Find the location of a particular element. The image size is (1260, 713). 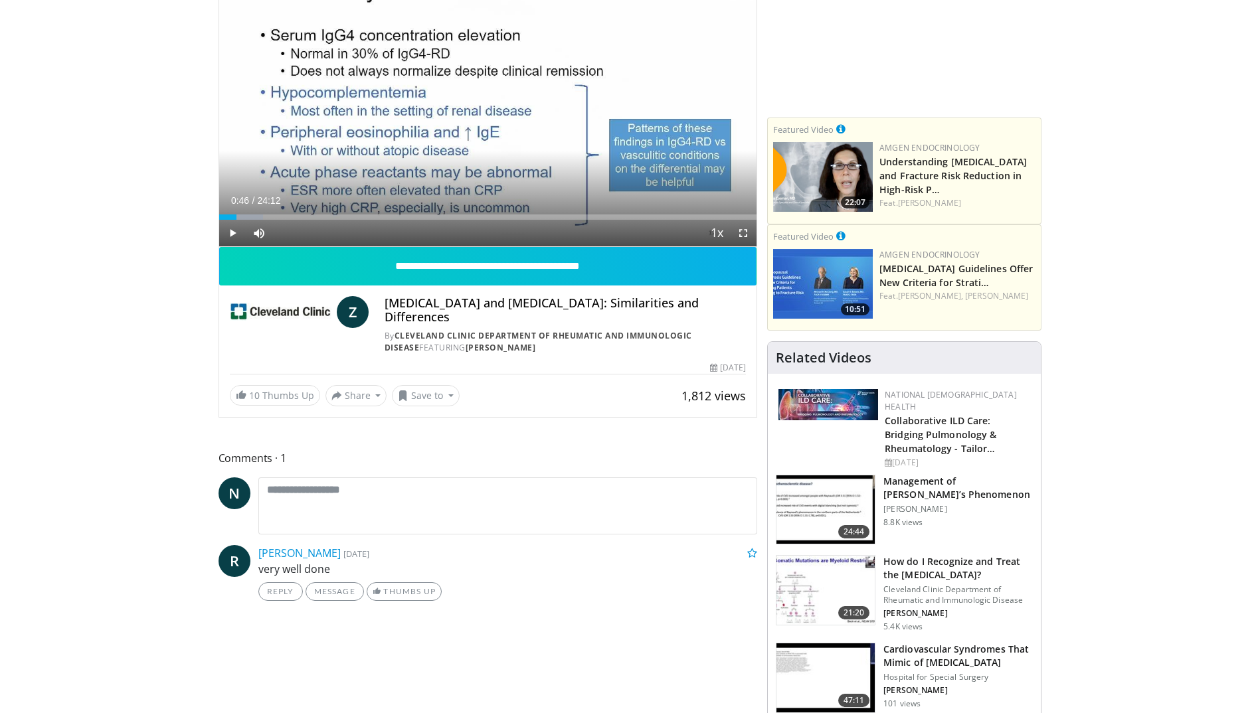

a: 10:51 is located at coordinates (823, 284).